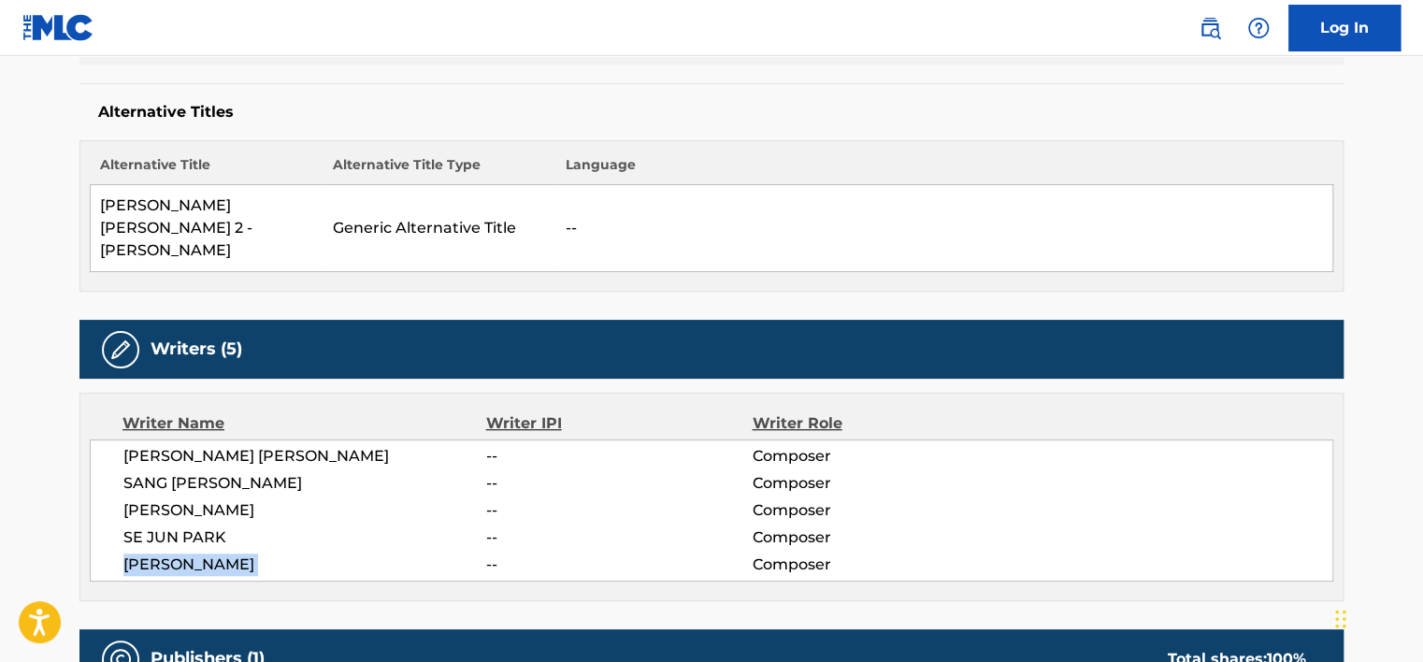  Describe the element at coordinates (1210, 28) in the screenshot. I see `a: Public Search` at that location.